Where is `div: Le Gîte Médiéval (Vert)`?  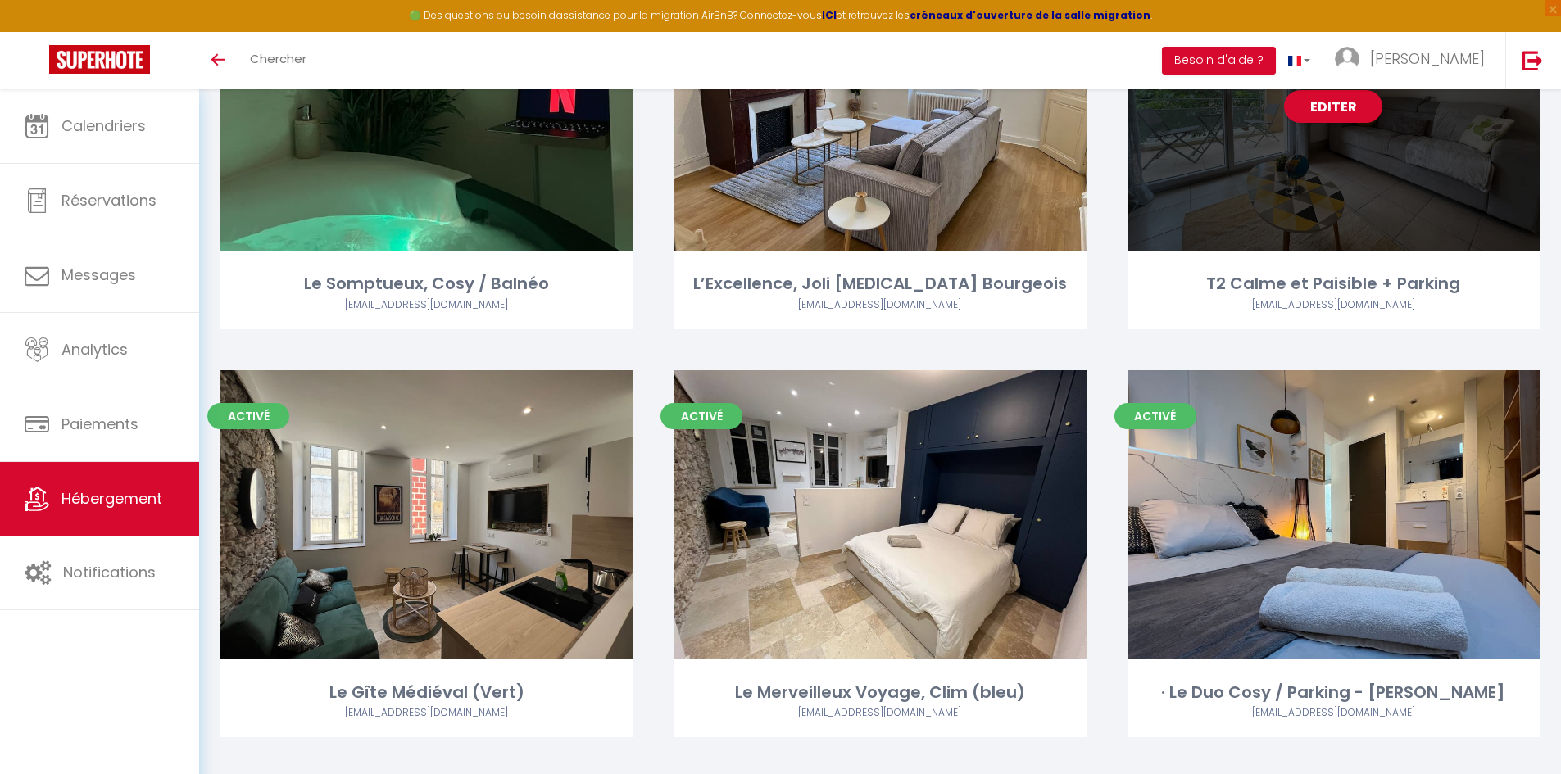
div: Le Gîte Médiéval (Vert) is located at coordinates (426, 693).